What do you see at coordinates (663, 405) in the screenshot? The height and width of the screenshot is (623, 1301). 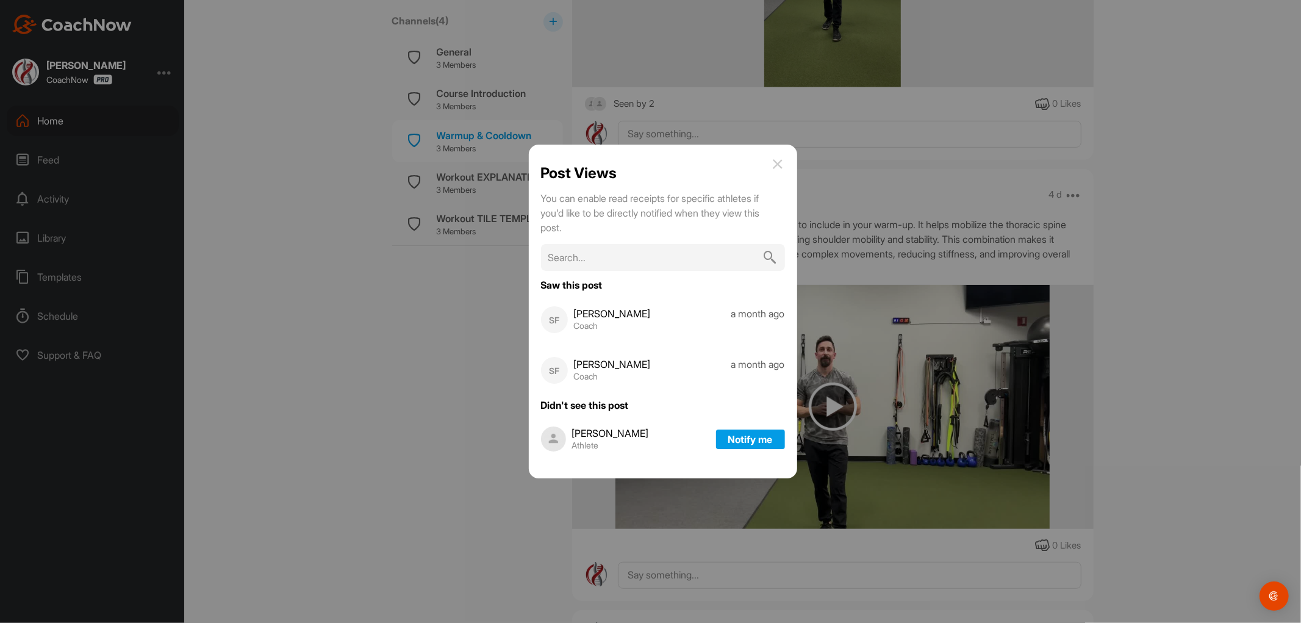 I see `div: Didn't see this post` at bounding box center [663, 405].